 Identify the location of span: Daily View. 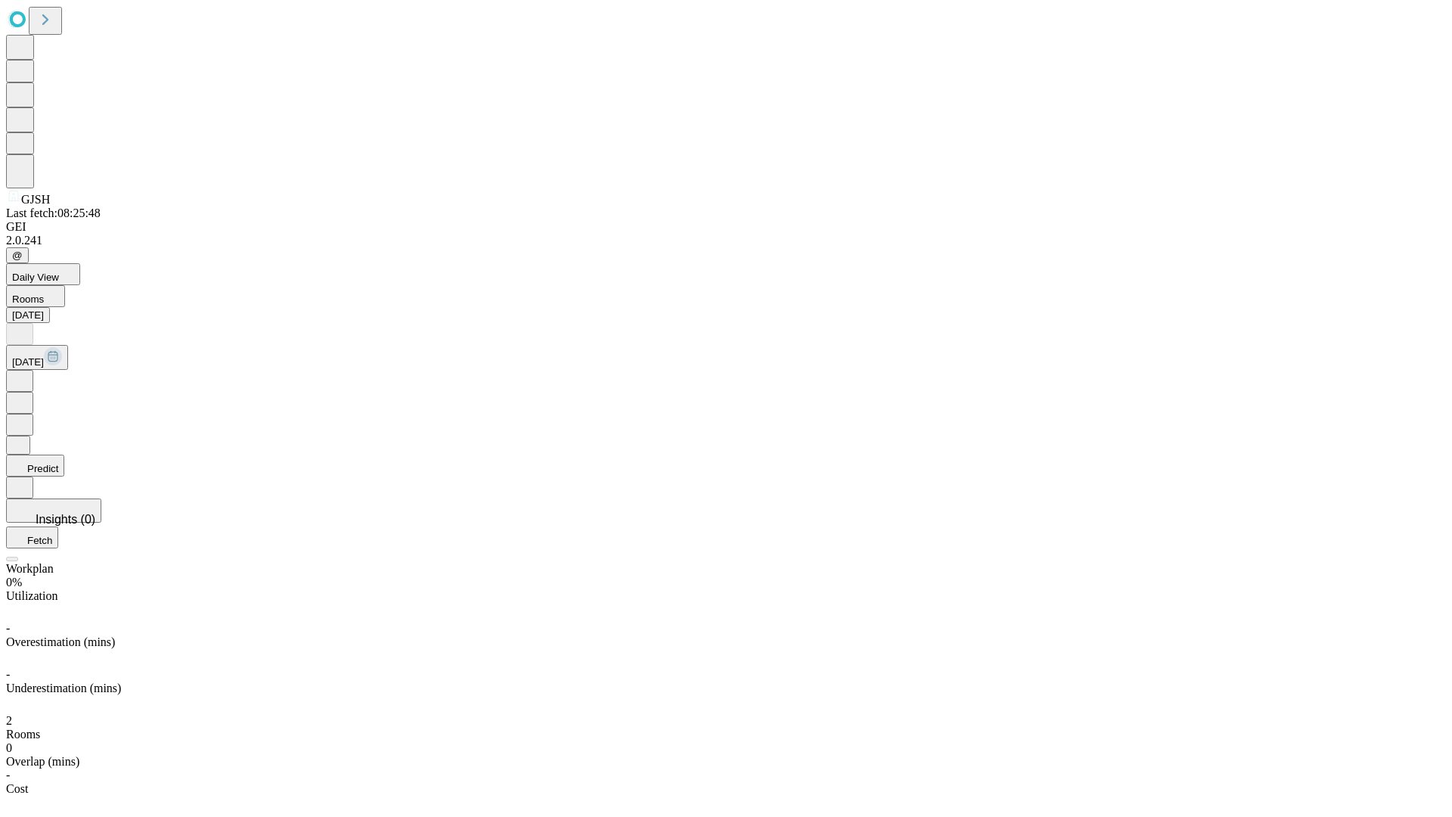
(36, 277).